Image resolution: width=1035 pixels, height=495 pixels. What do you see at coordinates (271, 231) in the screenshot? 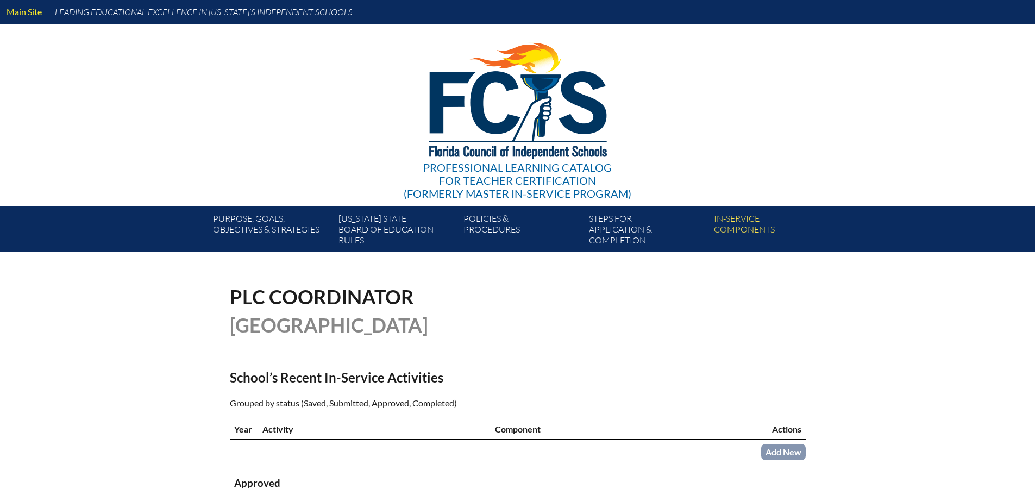
I see `a: Purpose, goals,objectives & strategies` at bounding box center [271, 231].